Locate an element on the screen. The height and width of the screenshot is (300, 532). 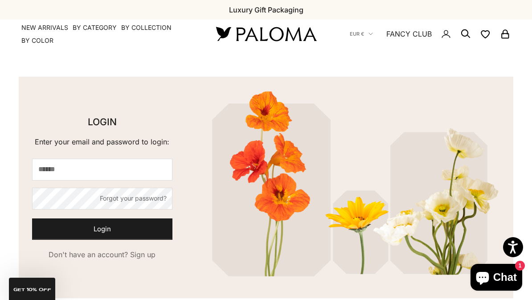
div: GET 10% Off is located at coordinates (32, 288).